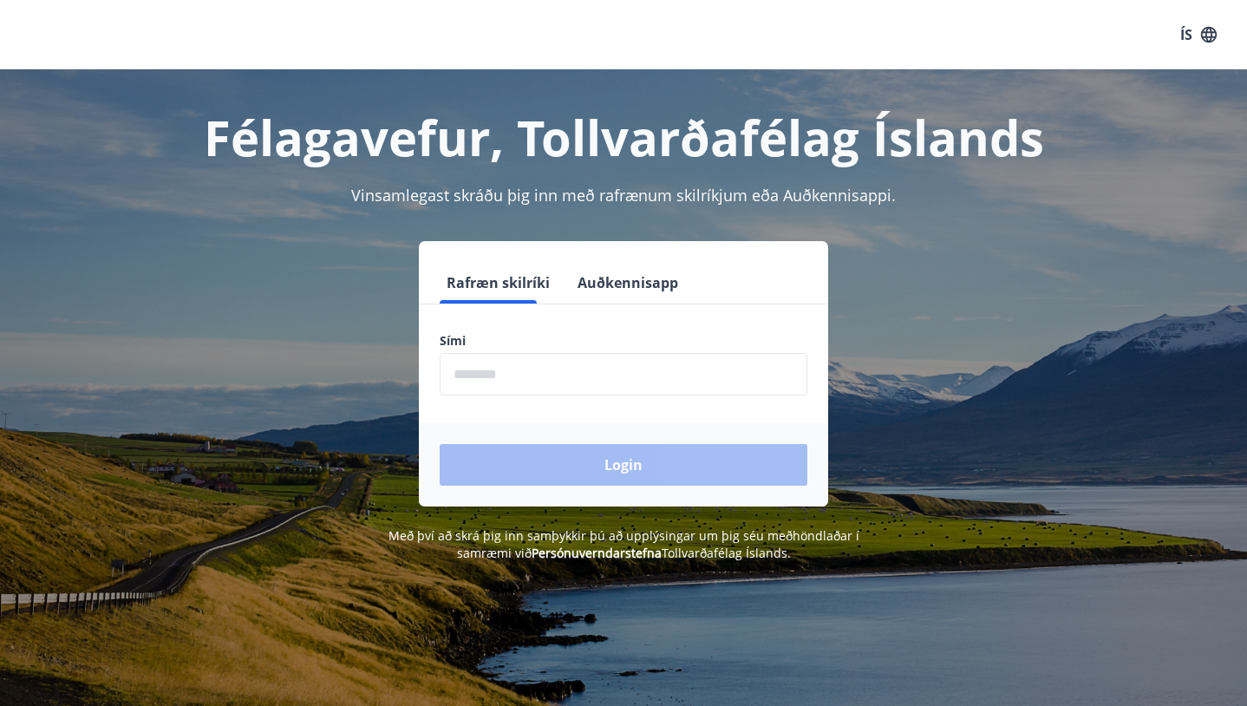 The width and height of the screenshot is (1247, 706). What do you see at coordinates (498, 283) in the screenshot?
I see `button: Rafræn skilríki` at bounding box center [498, 283].